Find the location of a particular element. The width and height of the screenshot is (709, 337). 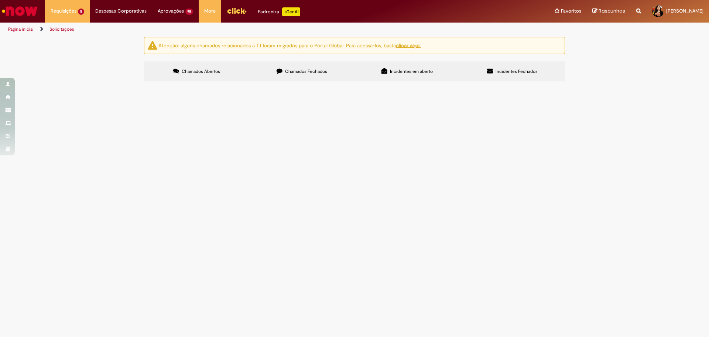

a: Rascunhos is located at coordinates (609, 11).